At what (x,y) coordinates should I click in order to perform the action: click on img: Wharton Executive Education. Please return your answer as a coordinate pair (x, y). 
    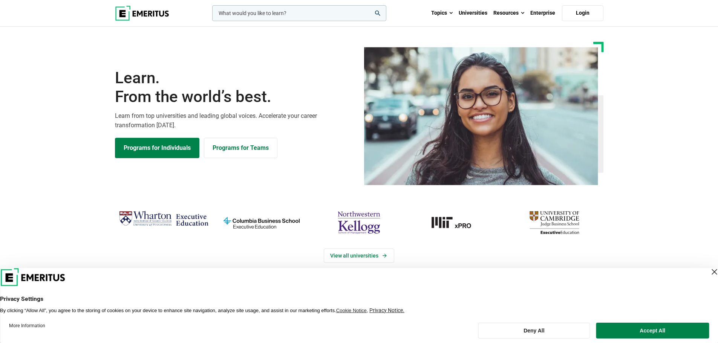
    Looking at the image, I should click on (164, 219).